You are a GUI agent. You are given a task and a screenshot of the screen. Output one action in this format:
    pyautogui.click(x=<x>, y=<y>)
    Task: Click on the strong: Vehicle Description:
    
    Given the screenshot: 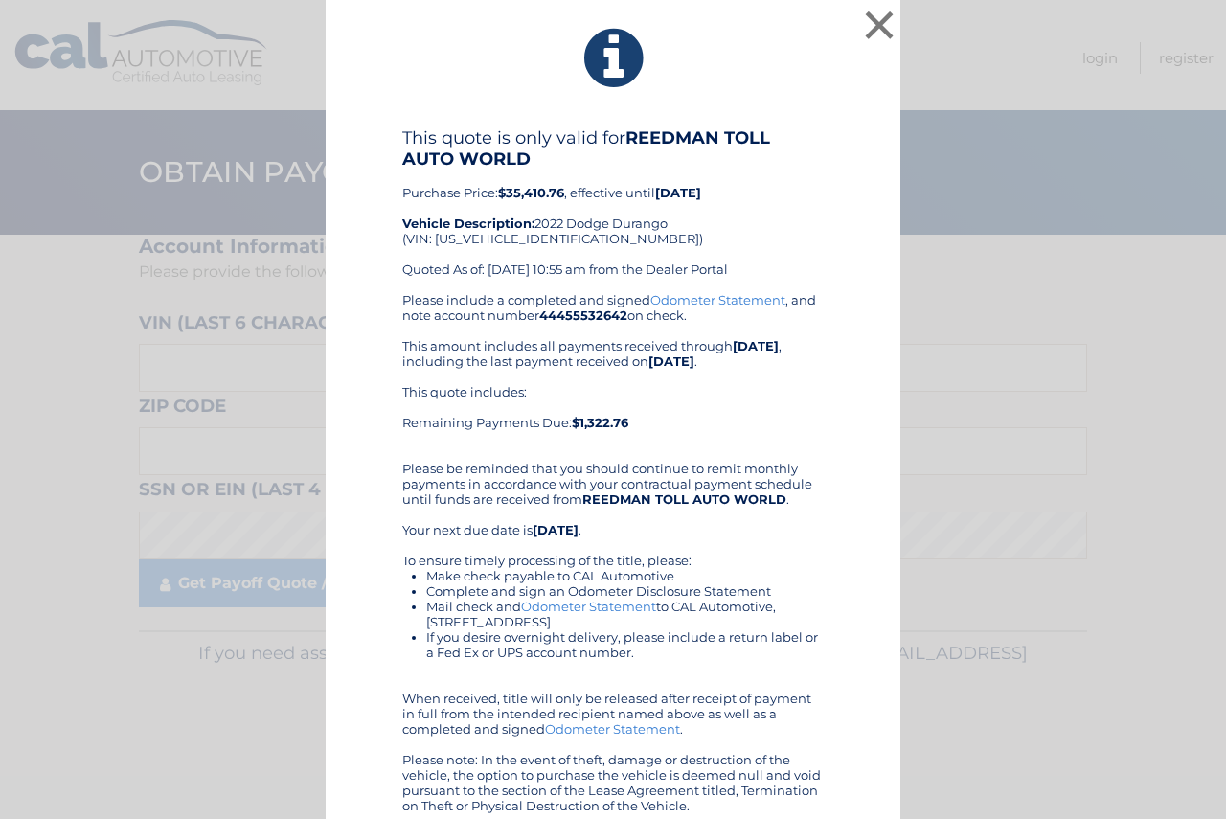 What is the action you would take?
    pyautogui.click(x=468, y=223)
    